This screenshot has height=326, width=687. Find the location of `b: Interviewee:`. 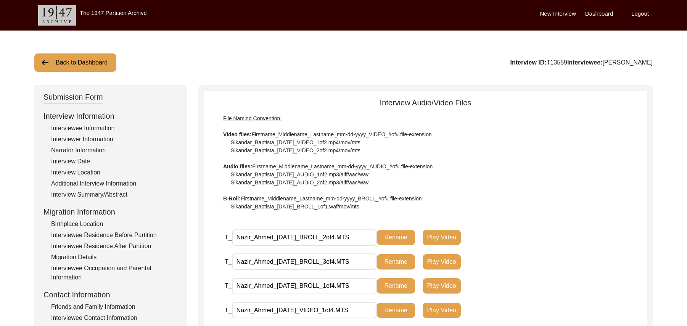

b: Interviewee: is located at coordinates (585, 62).